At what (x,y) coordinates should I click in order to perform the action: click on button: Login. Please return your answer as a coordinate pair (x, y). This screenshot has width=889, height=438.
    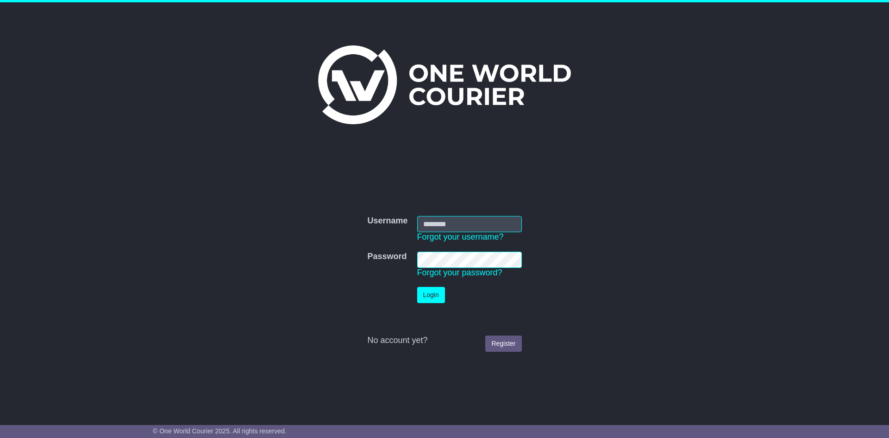
    Looking at the image, I should click on (431, 295).